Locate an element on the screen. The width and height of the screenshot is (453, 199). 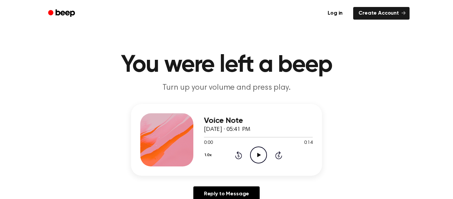
a: Create Account is located at coordinates (381, 13).